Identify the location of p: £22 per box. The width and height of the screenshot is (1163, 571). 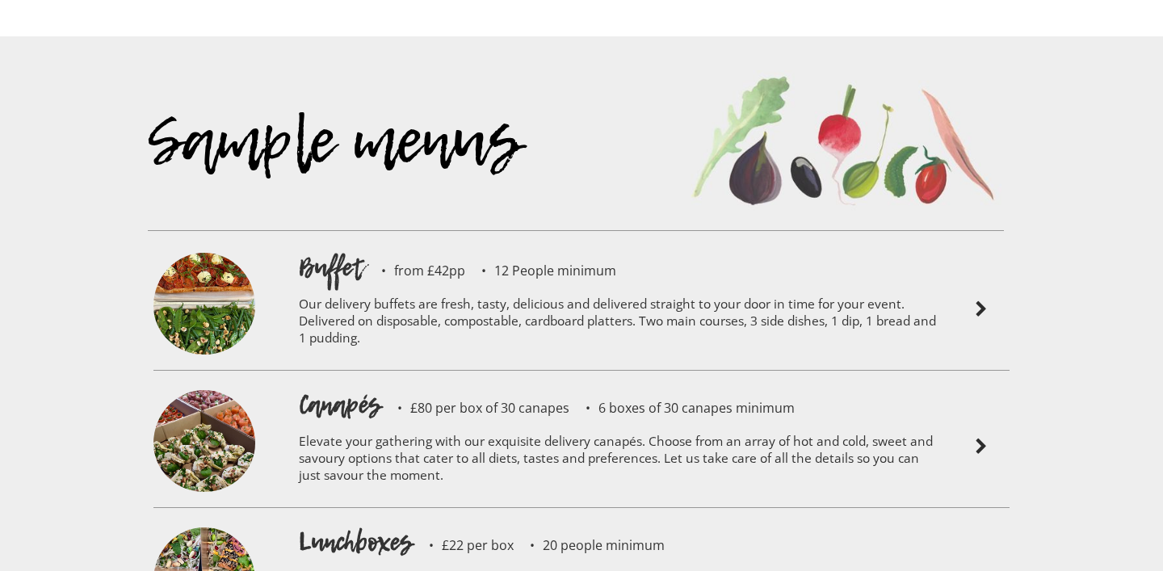
(463, 545).